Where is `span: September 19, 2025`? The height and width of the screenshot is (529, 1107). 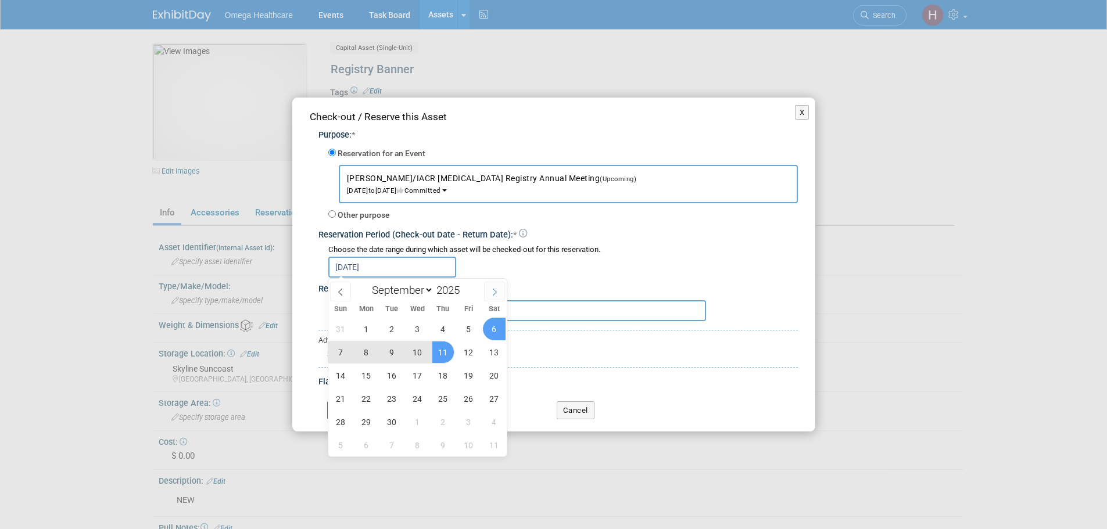
span: September 19, 2025 is located at coordinates (468, 375).